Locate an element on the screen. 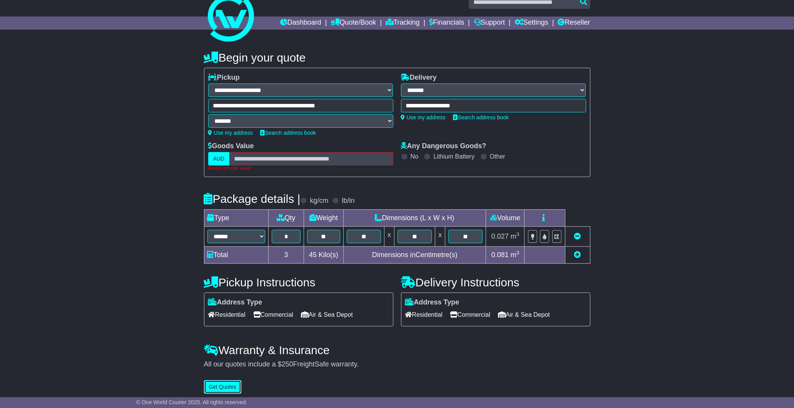 The image size is (794, 408). a: Quote/Book is located at coordinates (353, 23).